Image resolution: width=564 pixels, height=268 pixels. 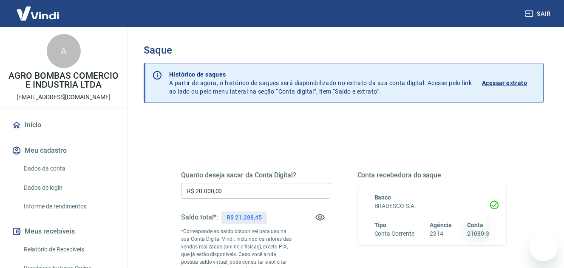 What do you see at coordinates (68, 187) in the screenshot?
I see `a: Dados de login` at bounding box center [68, 187].